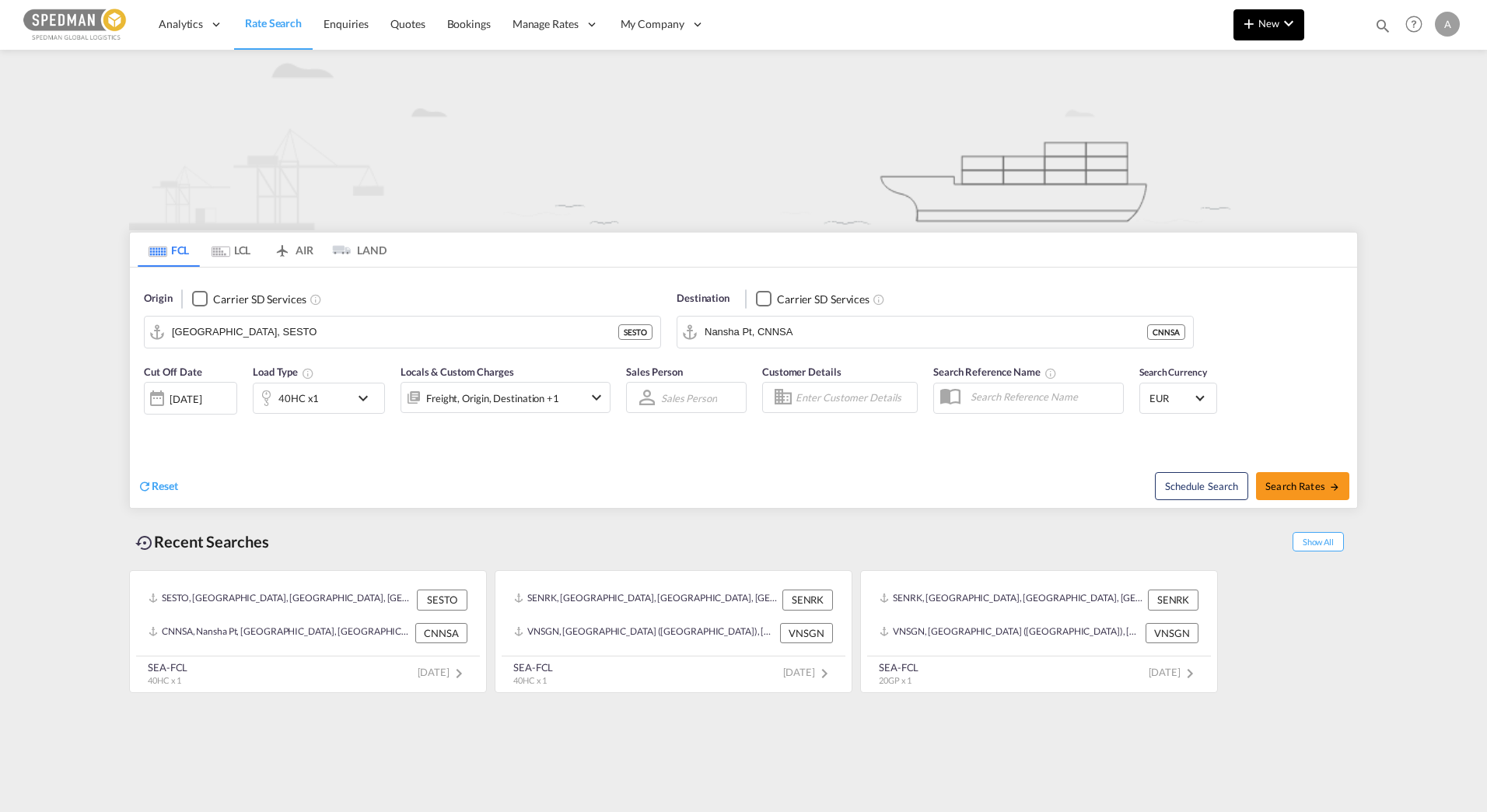 This screenshot has width=1487, height=812. What do you see at coordinates (458, 372) in the screenshot?
I see `span: Locals & Custom Charges` at bounding box center [458, 372].